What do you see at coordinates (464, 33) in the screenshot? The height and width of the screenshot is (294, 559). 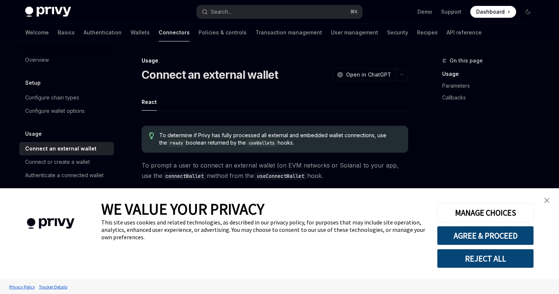 I see `a: API reference` at bounding box center [464, 33].